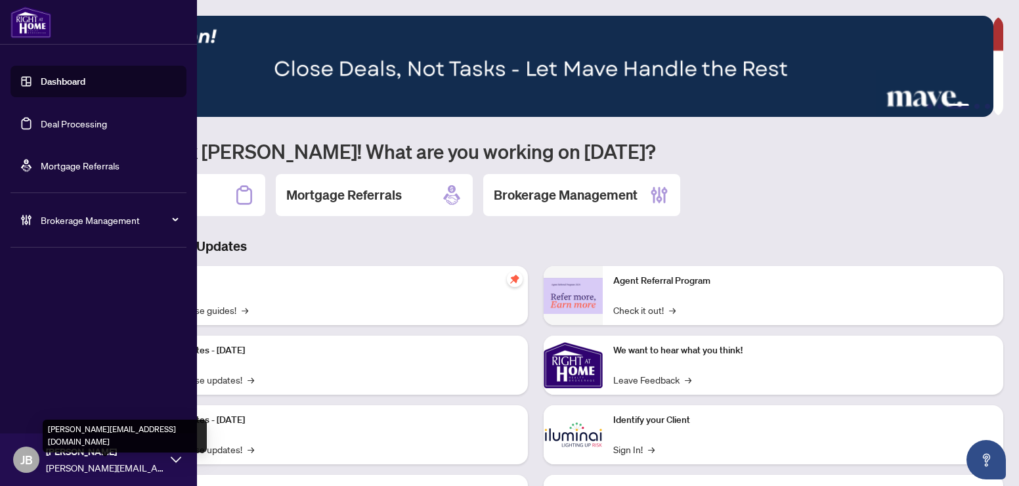  Describe the element at coordinates (977, 106) in the screenshot. I see `button: 4` at that location.